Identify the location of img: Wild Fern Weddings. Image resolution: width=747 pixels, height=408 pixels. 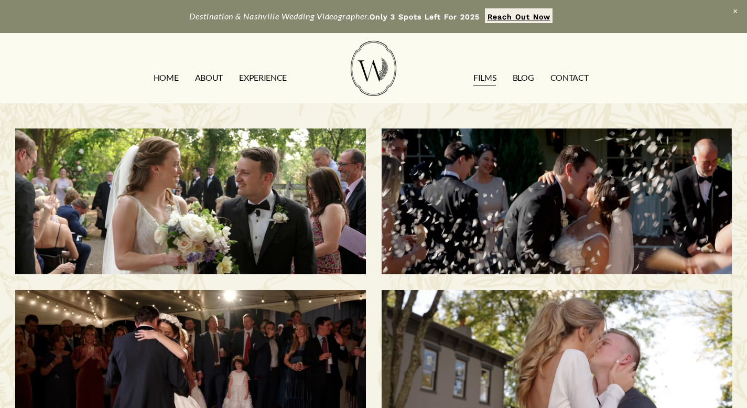
(373, 68).